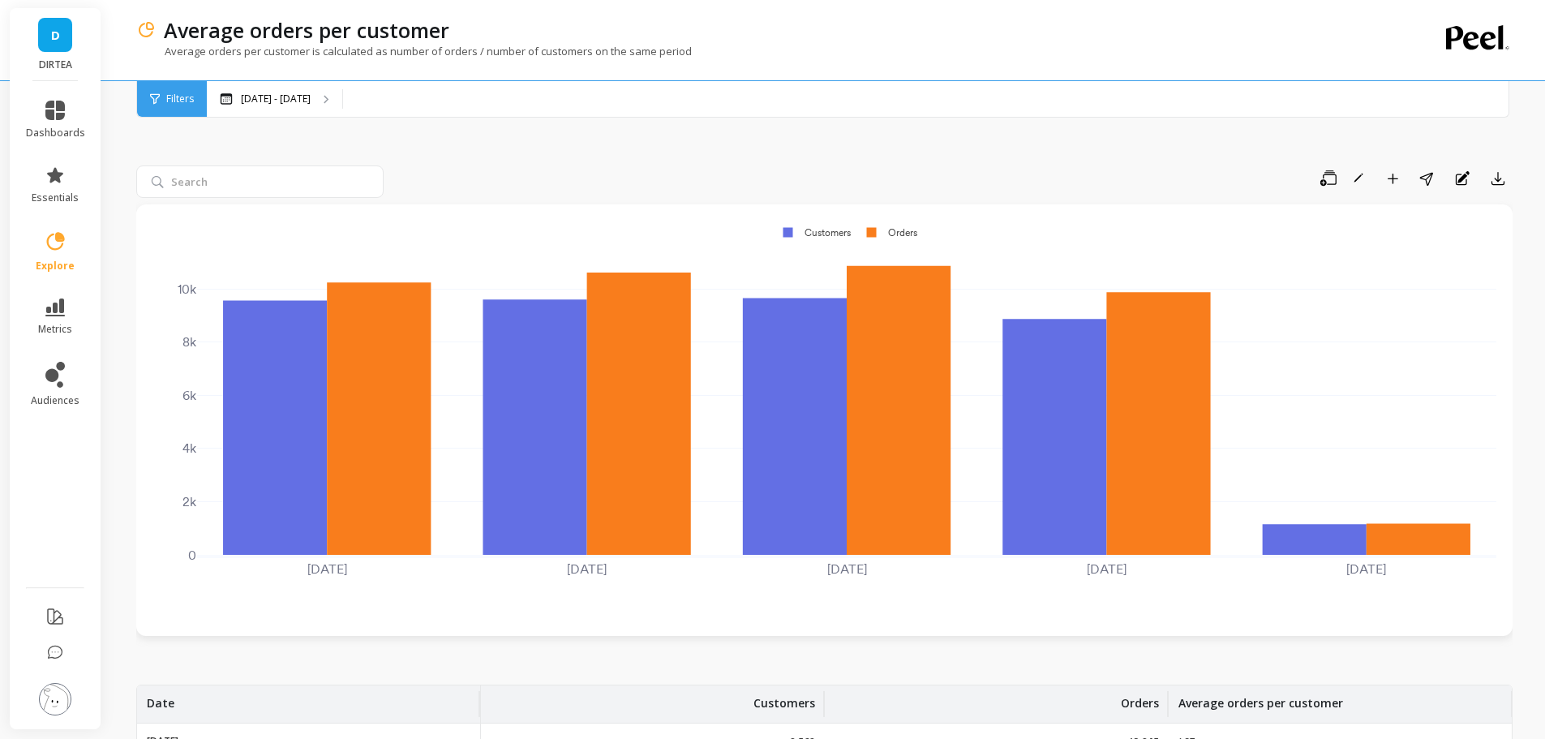 This screenshot has height=739, width=1545. I want to click on p: Customers, so click(784, 698).